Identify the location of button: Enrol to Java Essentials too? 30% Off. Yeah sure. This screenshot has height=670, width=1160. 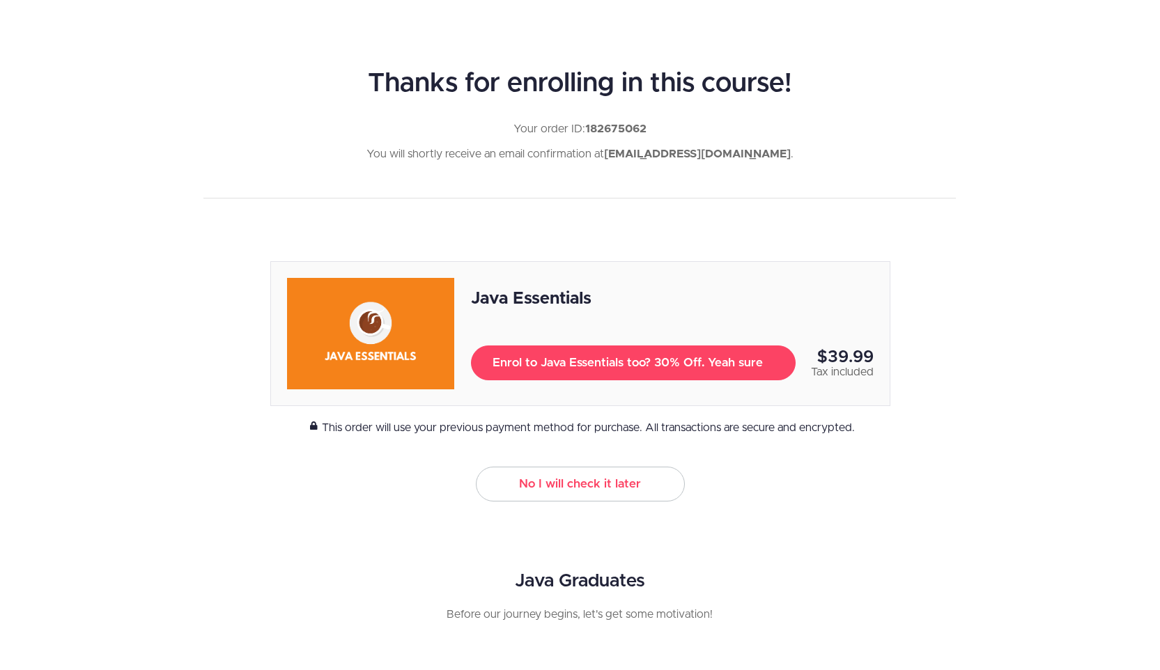
(633, 363).